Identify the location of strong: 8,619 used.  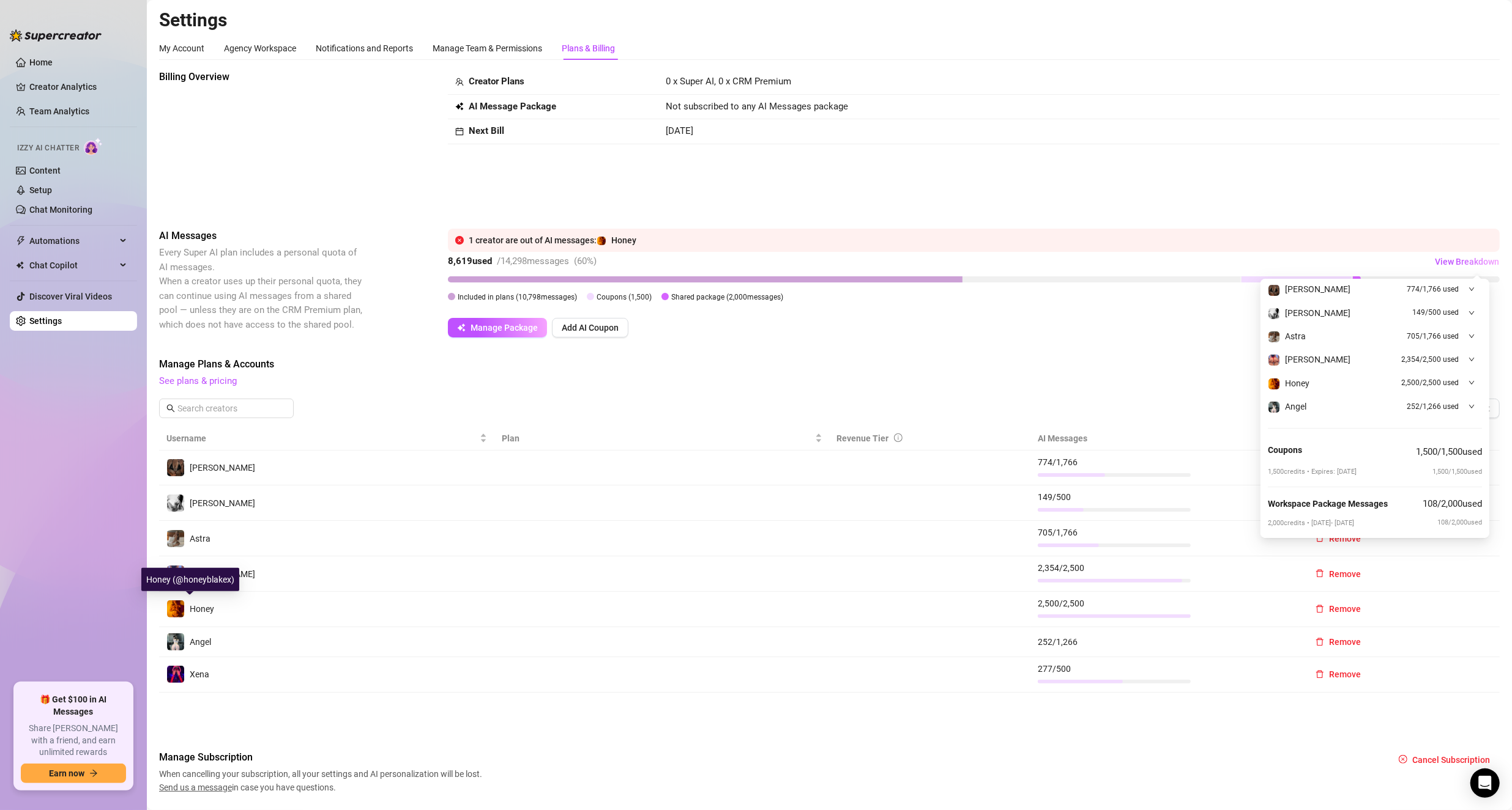
(470, 261).